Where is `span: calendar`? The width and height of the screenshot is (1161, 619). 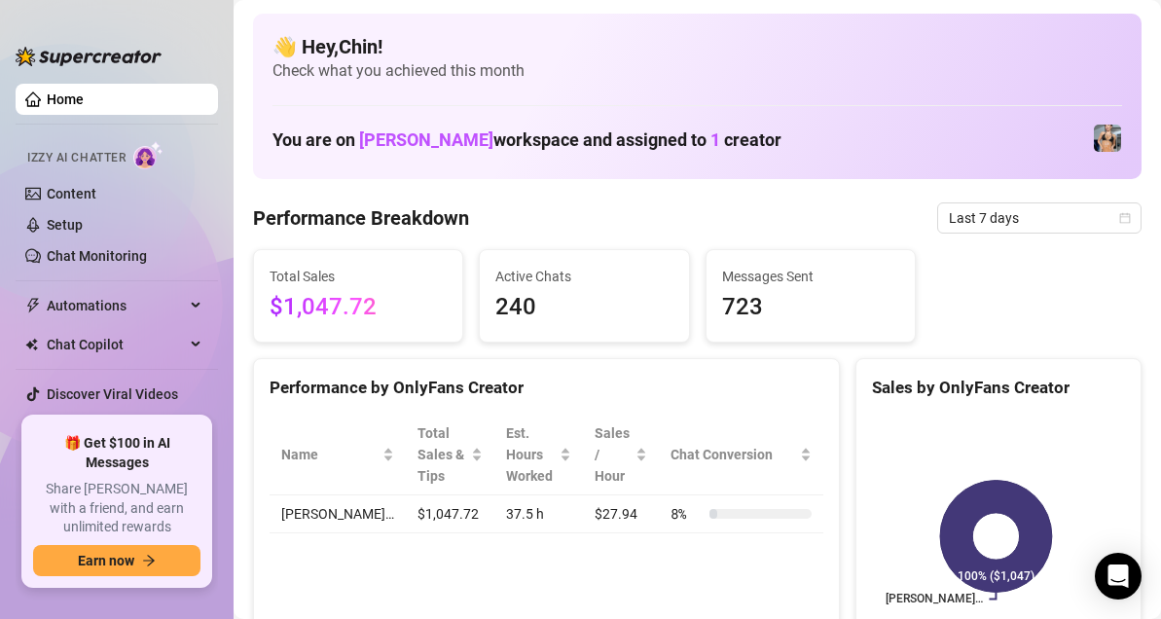 span: calendar is located at coordinates (1125, 218).